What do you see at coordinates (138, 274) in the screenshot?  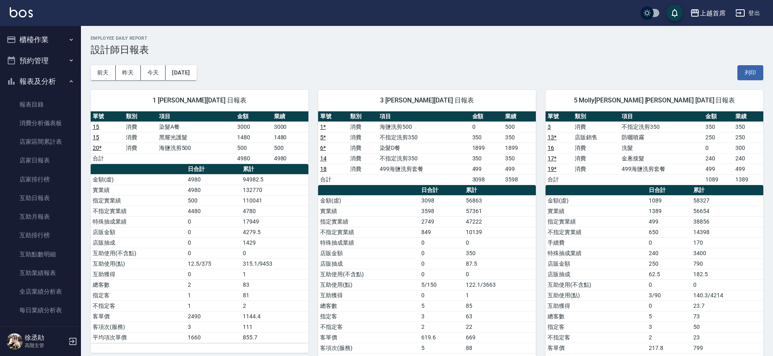 I see `td: 互助獲得` at bounding box center [138, 274].